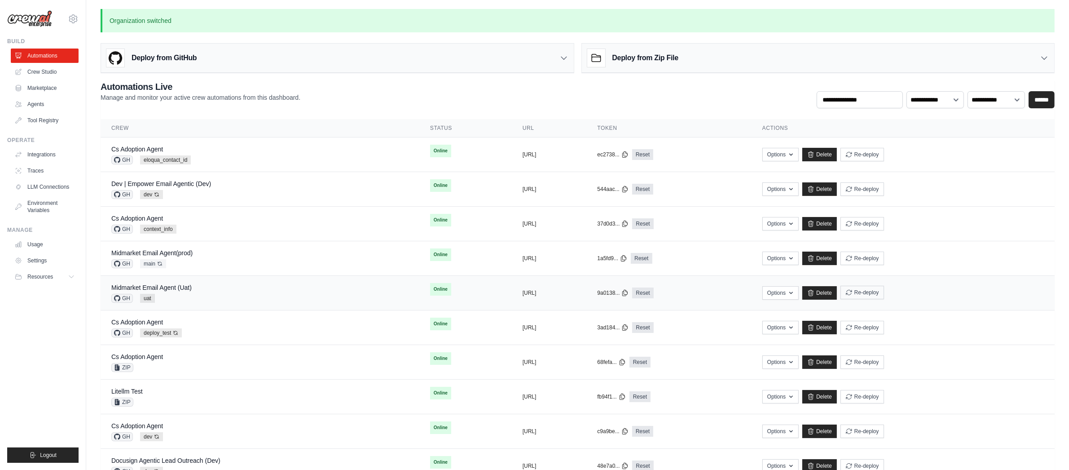  What do you see at coordinates (466, 128) in the screenshot?
I see `th: Status` at bounding box center [466, 128].